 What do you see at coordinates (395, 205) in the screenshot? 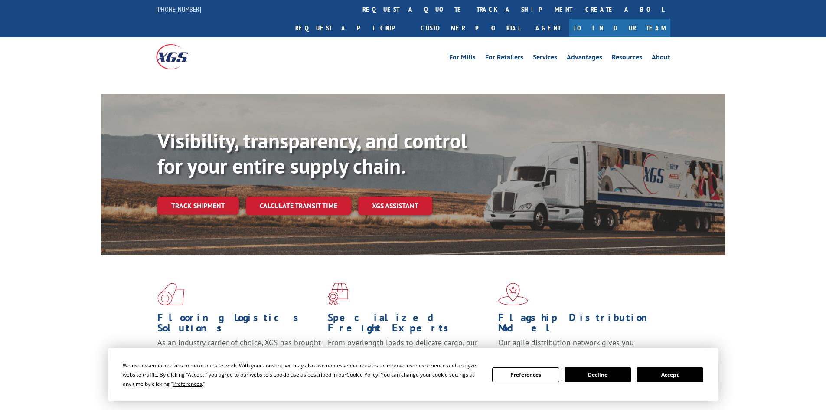
I see `a: XGS ASSISTANT` at bounding box center [395, 205].